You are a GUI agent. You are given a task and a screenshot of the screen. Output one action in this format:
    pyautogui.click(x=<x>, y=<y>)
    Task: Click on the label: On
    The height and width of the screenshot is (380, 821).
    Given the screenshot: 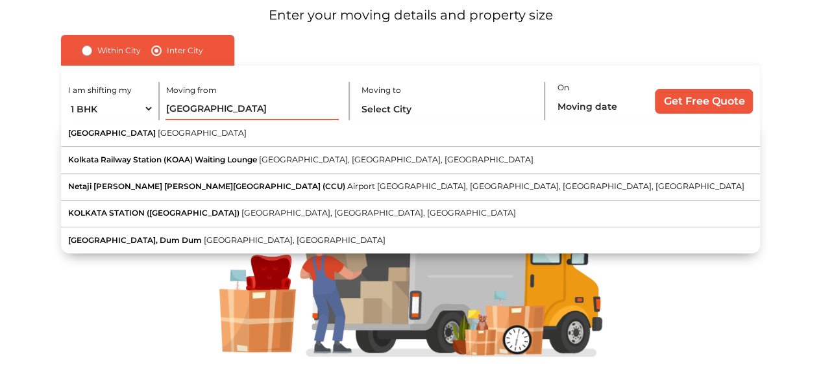 What is the action you would take?
    pyautogui.click(x=563, y=88)
    